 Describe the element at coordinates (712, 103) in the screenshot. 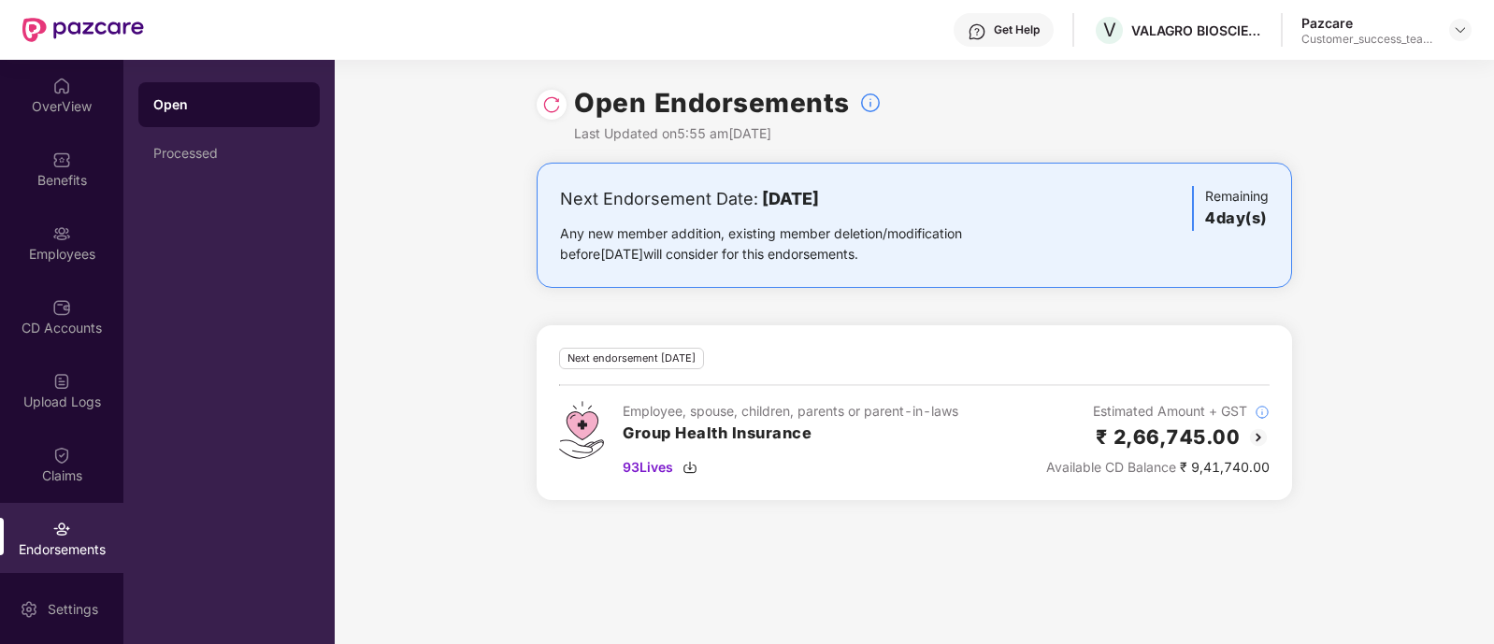

I see `h1: Open Endorsements` at that location.